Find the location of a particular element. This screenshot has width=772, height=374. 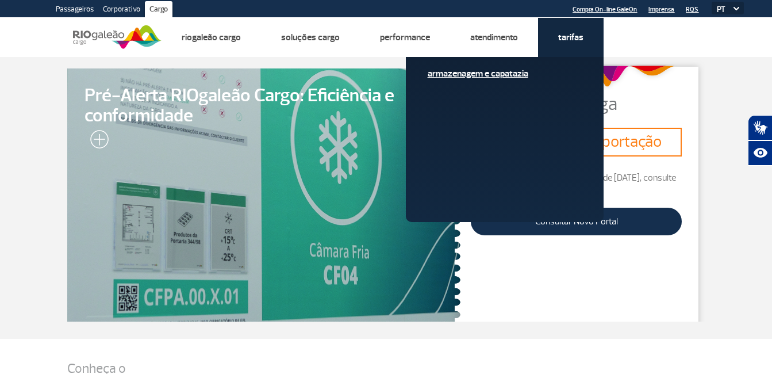

a: Soluções Cargo is located at coordinates (311, 37).